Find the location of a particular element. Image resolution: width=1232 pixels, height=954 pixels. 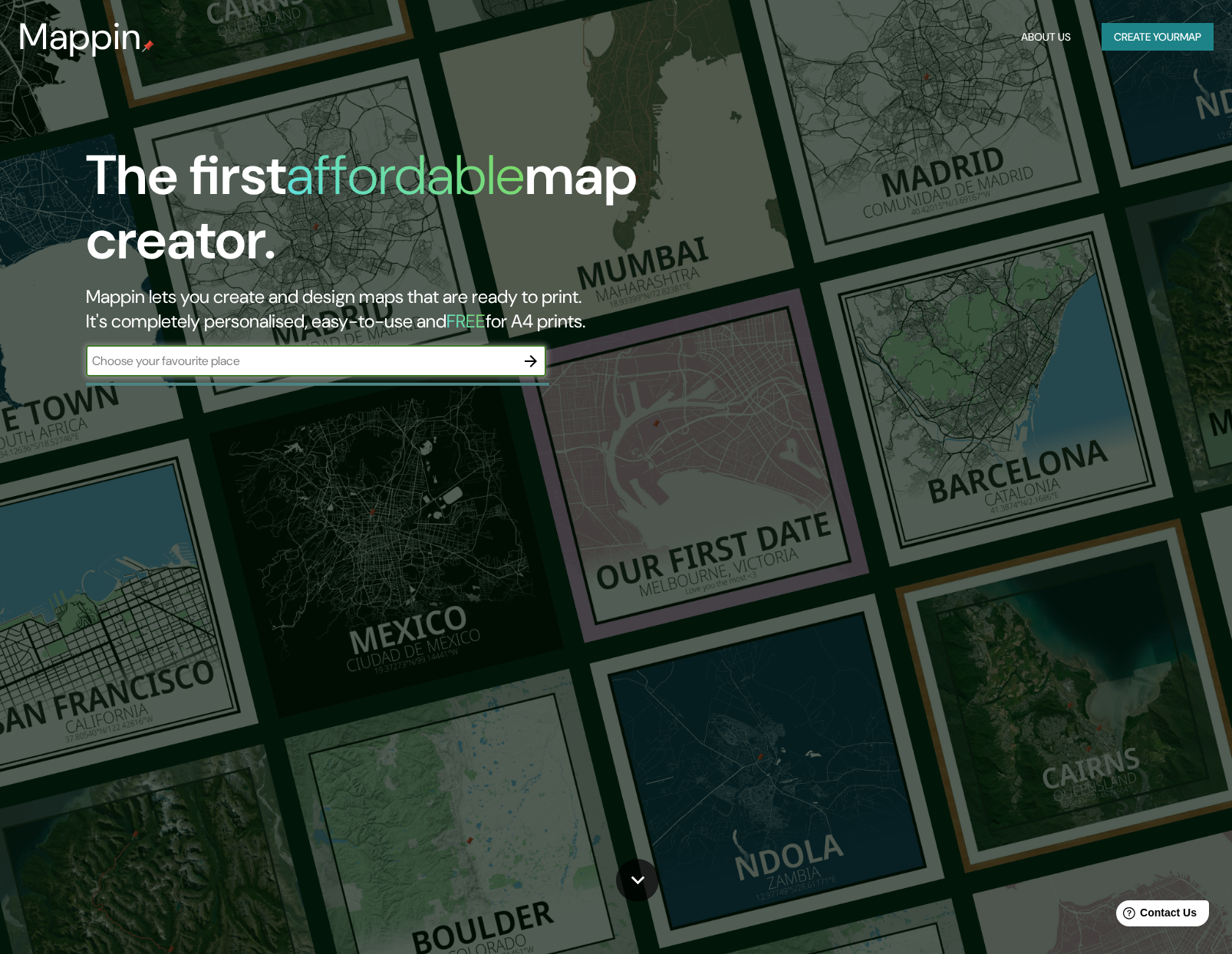

button: About Us is located at coordinates (1045, 36).